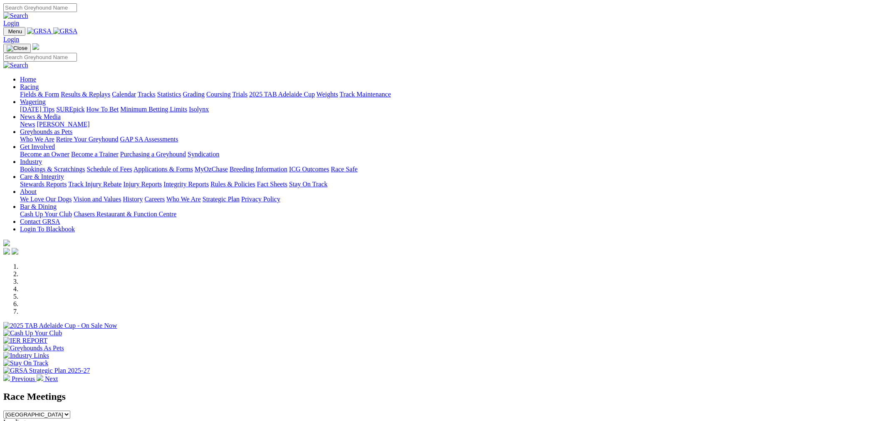 This screenshot has width=880, height=421. What do you see at coordinates (124, 94) in the screenshot?
I see `a: Calendar` at bounding box center [124, 94].